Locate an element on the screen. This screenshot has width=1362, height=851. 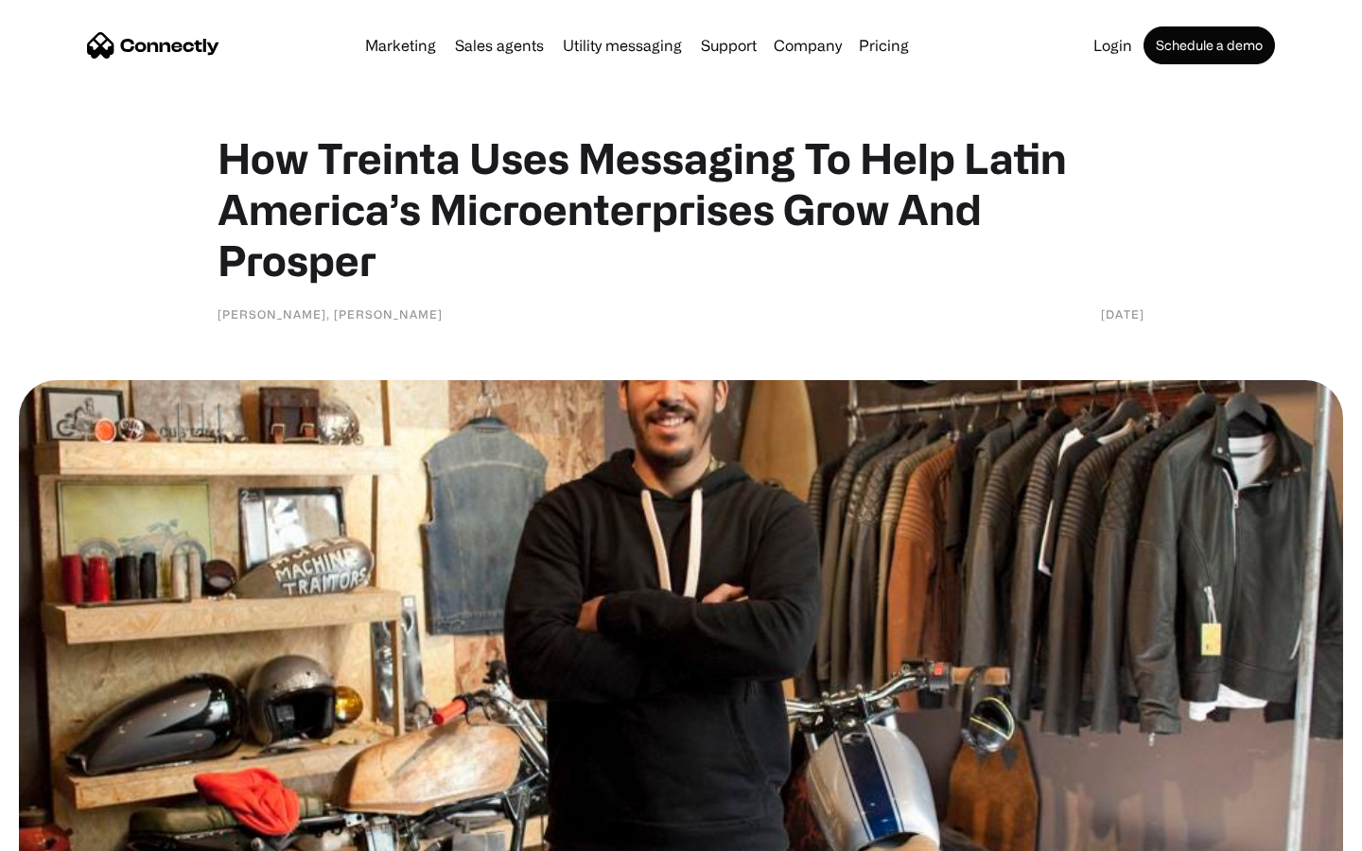
a: Utility messaging is located at coordinates (622, 45).